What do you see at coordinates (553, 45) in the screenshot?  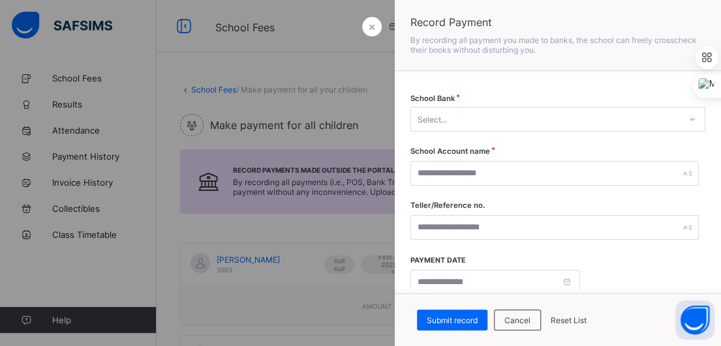 I see `span: By recording all payment you made to banks, the school can freely crosscheck their books without ...` at bounding box center [553, 45].